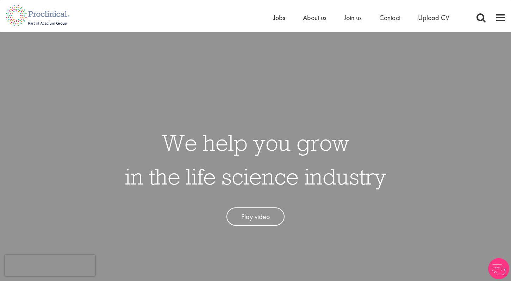 This screenshot has height=281, width=511. Describe the element at coordinates (353, 18) in the screenshot. I see `a: Join us` at that location.